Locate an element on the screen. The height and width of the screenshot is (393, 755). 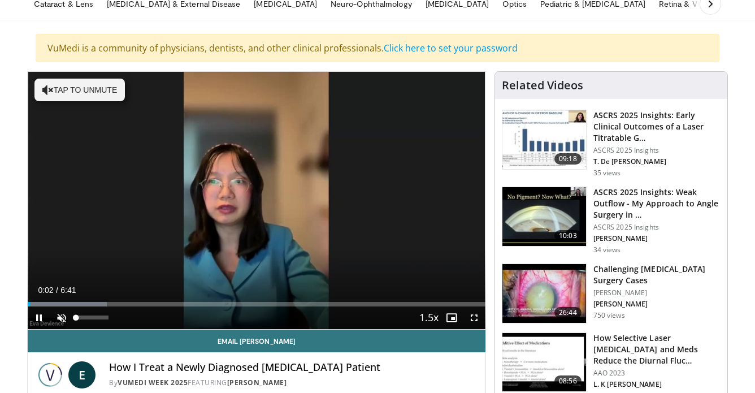
span: 26:44 is located at coordinates (568, 312).